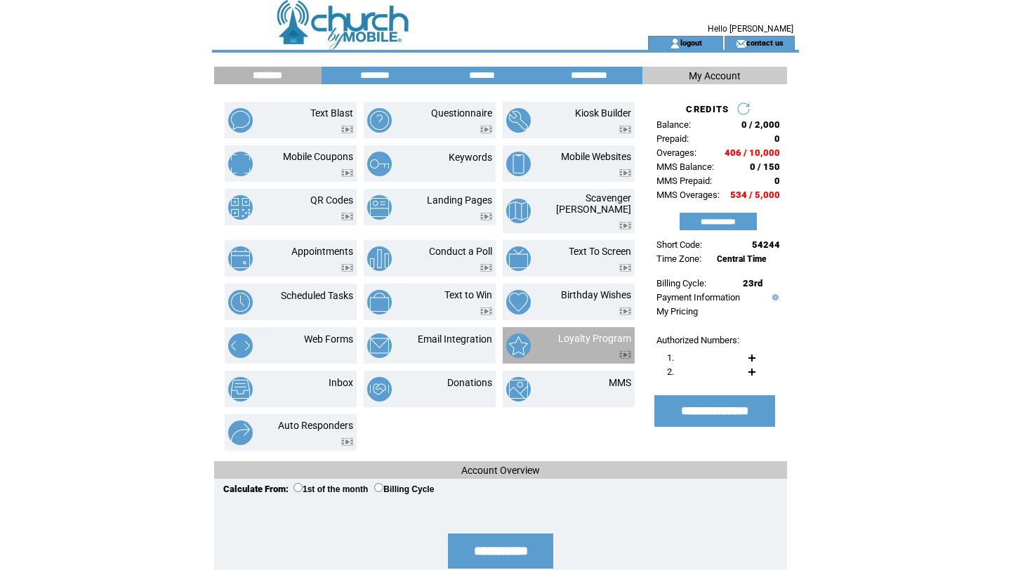 The image size is (1011, 570). What do you see at coordinates (688, 194) in the screenshot?
I see `span: MMS Overages:` at bounding box center [688, 194].